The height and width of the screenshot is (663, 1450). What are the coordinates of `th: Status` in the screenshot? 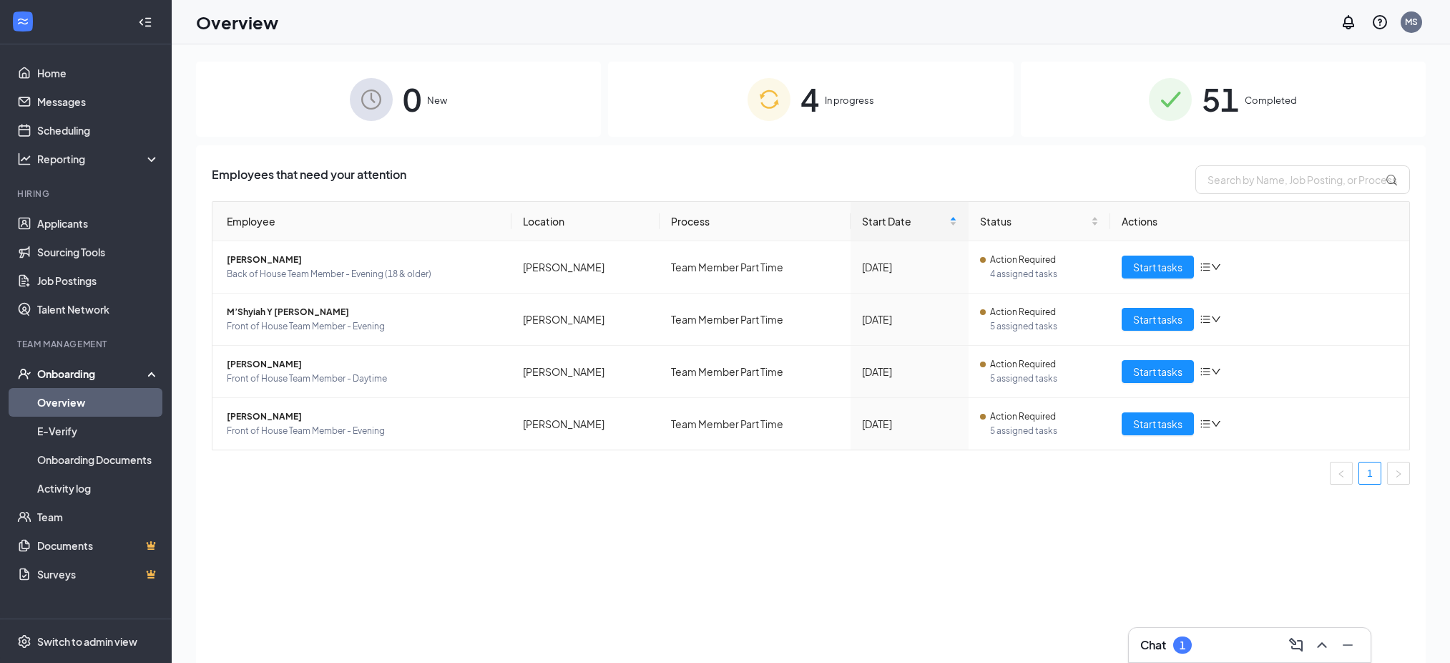 It's located at (1040, 221).